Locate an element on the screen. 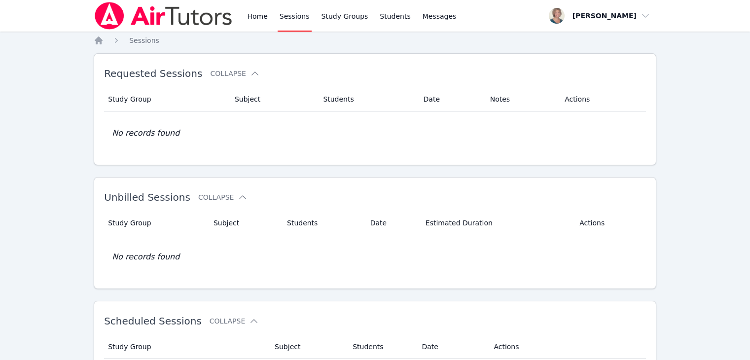 This screenshot has width=750, height=360. th: Estimated Duration is located at coordinates (497, 223).